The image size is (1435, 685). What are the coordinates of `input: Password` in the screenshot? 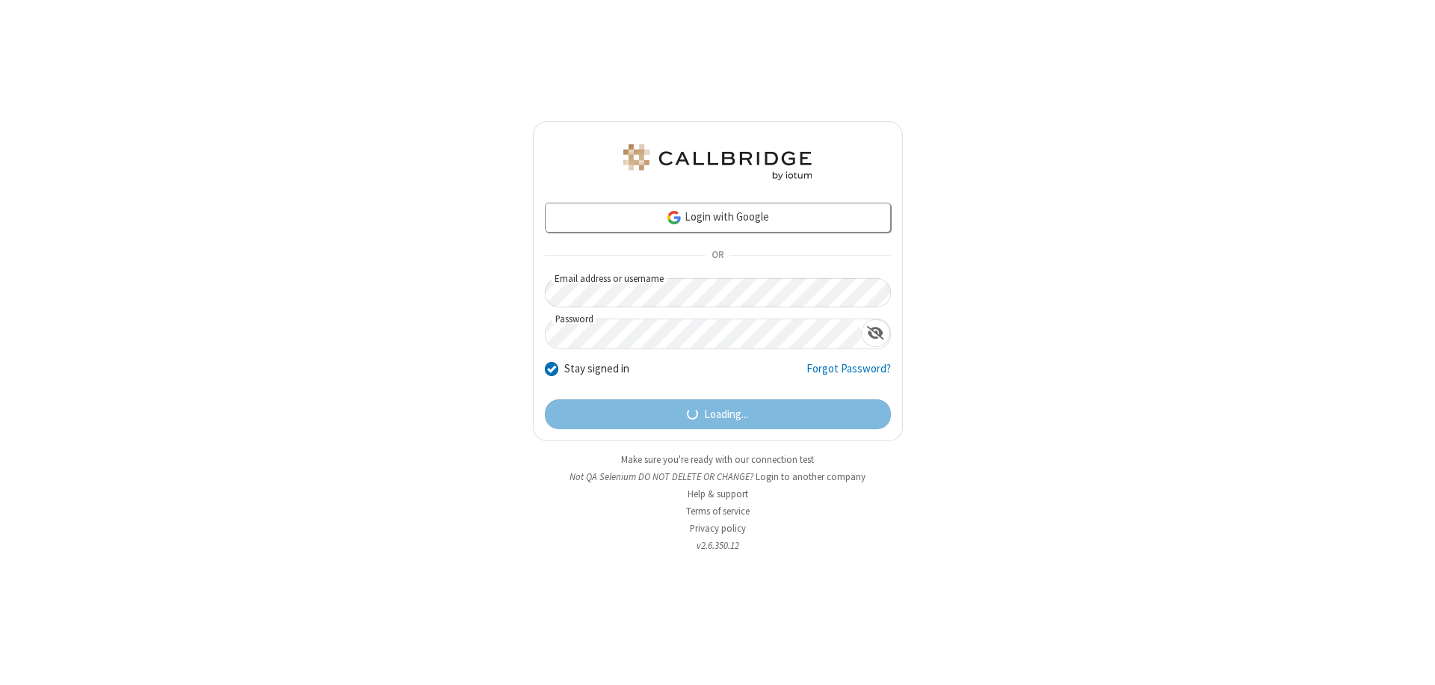 It's located at (704, 333).